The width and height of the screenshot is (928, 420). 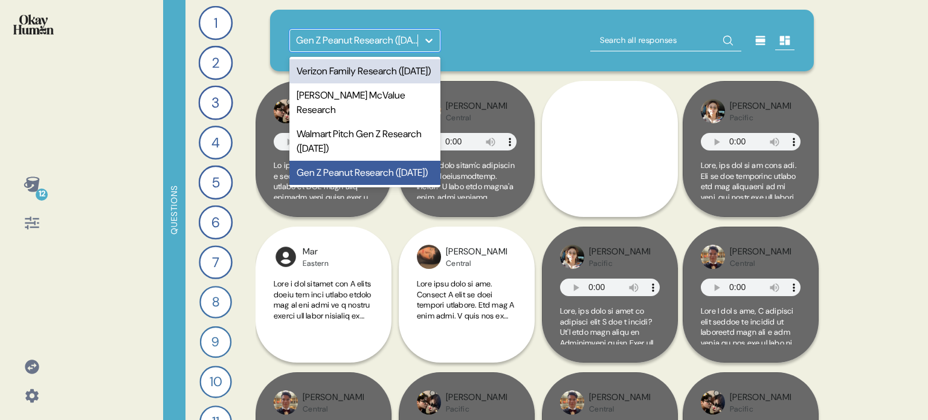 I want to click on div: 9, so click(x=216, y=342).